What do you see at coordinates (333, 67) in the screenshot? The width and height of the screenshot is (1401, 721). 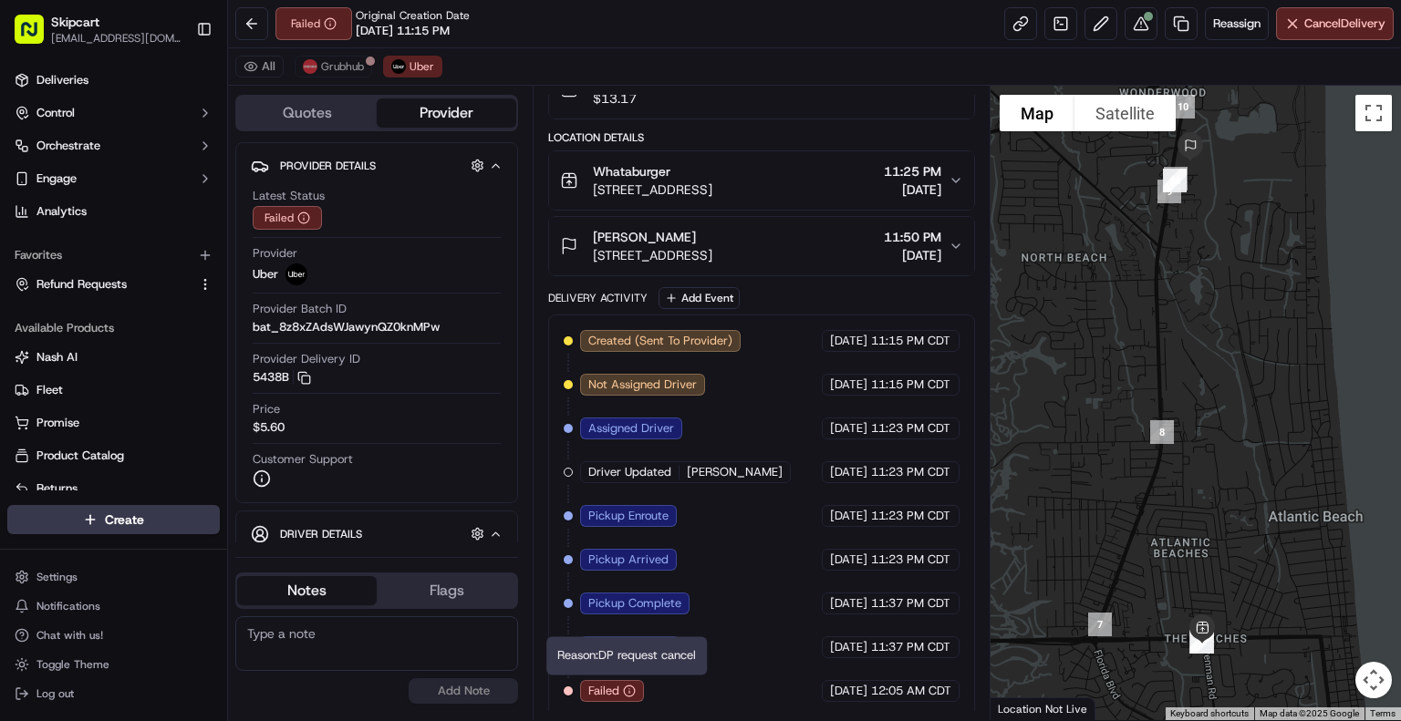 I see `button: Grubhub` at bounding box center [333, 67].